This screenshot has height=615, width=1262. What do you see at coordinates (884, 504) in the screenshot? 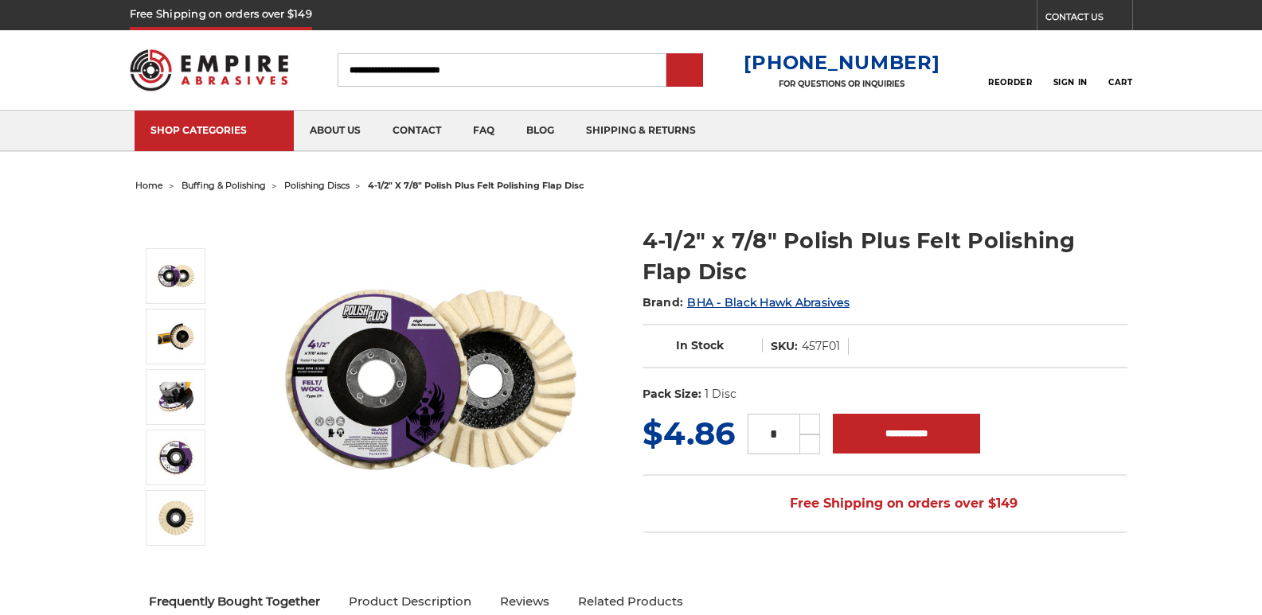
I see `span: Free Shipping on orders over $149` at bounding box center [884, 504].